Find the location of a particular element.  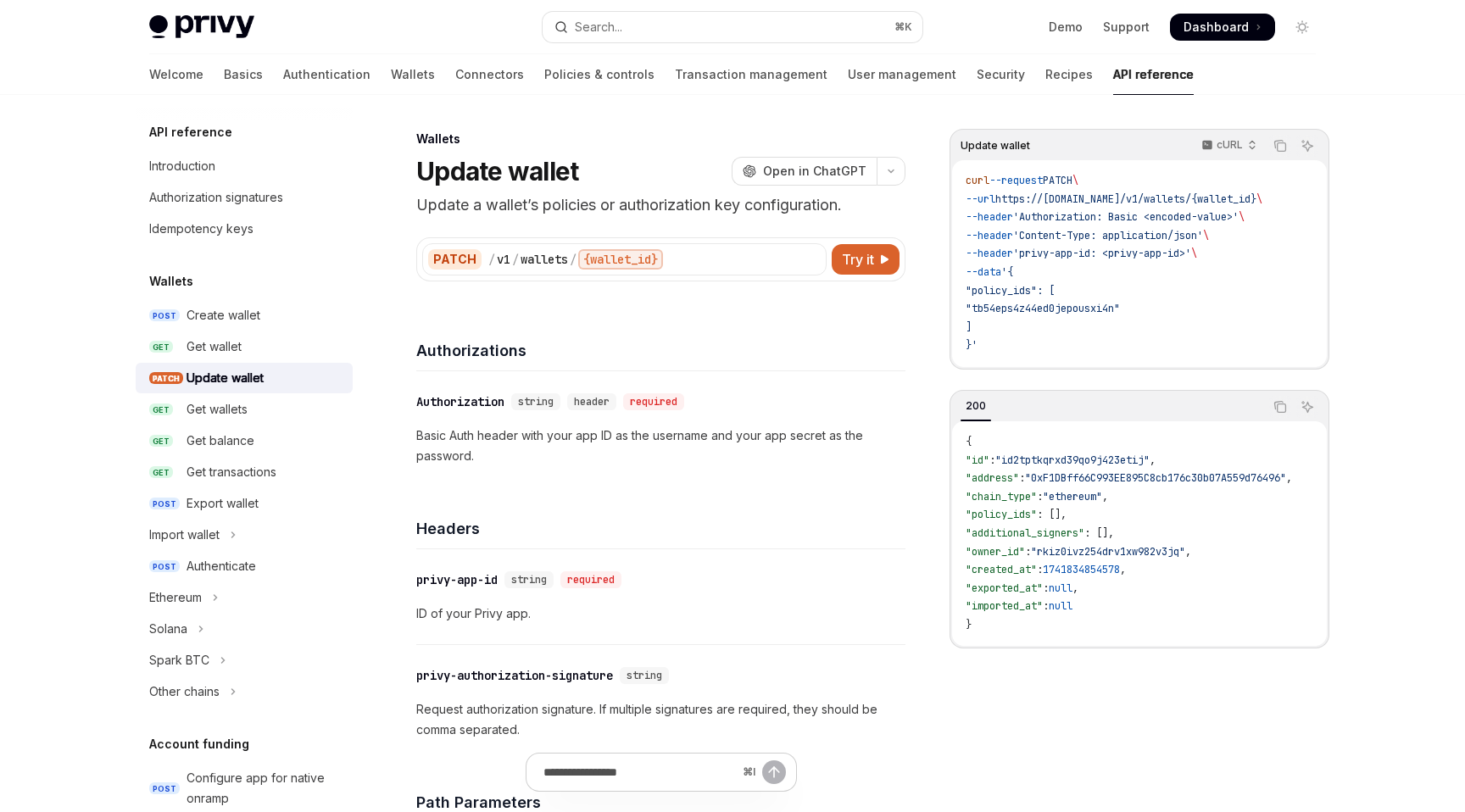

h5: Account funding is located at coordinates (199, 744).